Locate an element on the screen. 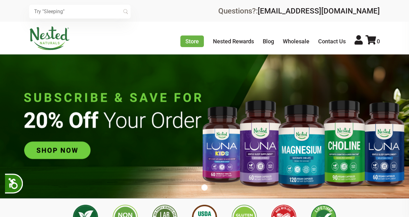  button: 1 of 1 is located at coordinates (205, 187).